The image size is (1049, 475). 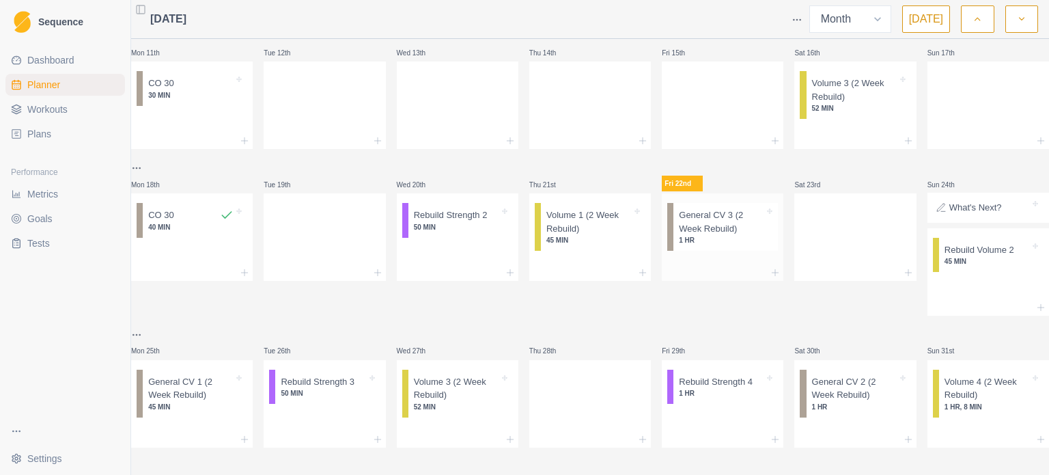 What do you see at coordinates (152, 184) in the screenshot?
I see `p: Mon 18th` at bounding box center [152, 184].